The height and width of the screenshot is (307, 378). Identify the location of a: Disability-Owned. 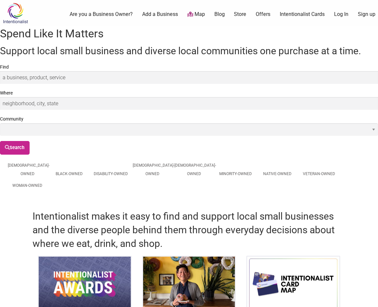
(111, 174).